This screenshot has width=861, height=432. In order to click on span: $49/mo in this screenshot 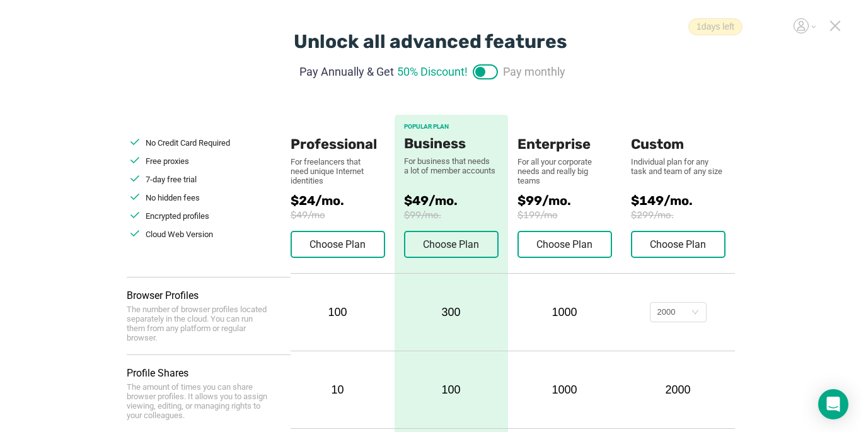, I will do `click(342, 215)`.